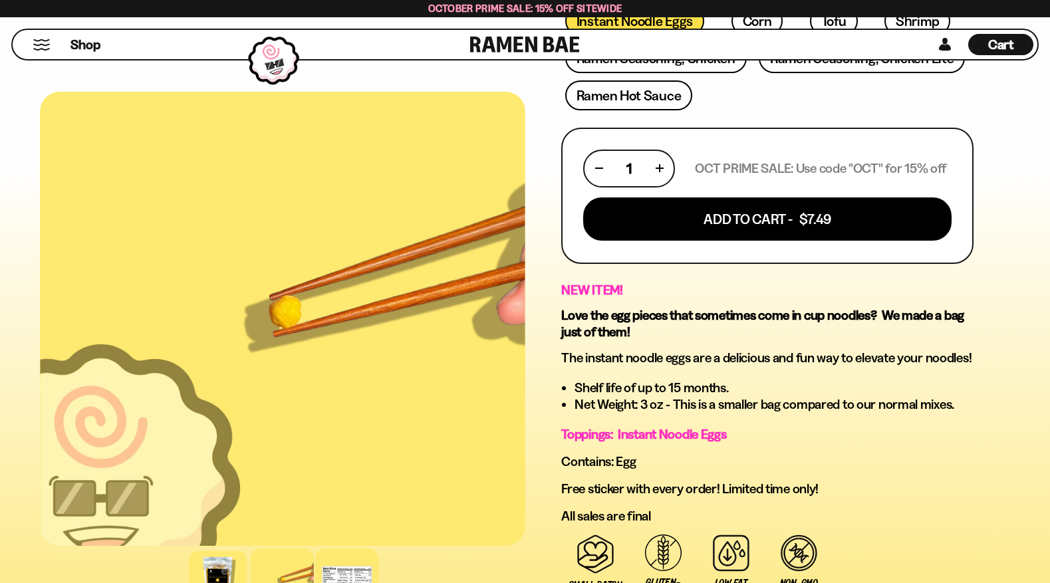 Image resolution: width=1050 pixels, height=583 pixels. Describe the element at coordinates (592, 290) in the screenshot. I see `span: NEW ITEM!` at that location.